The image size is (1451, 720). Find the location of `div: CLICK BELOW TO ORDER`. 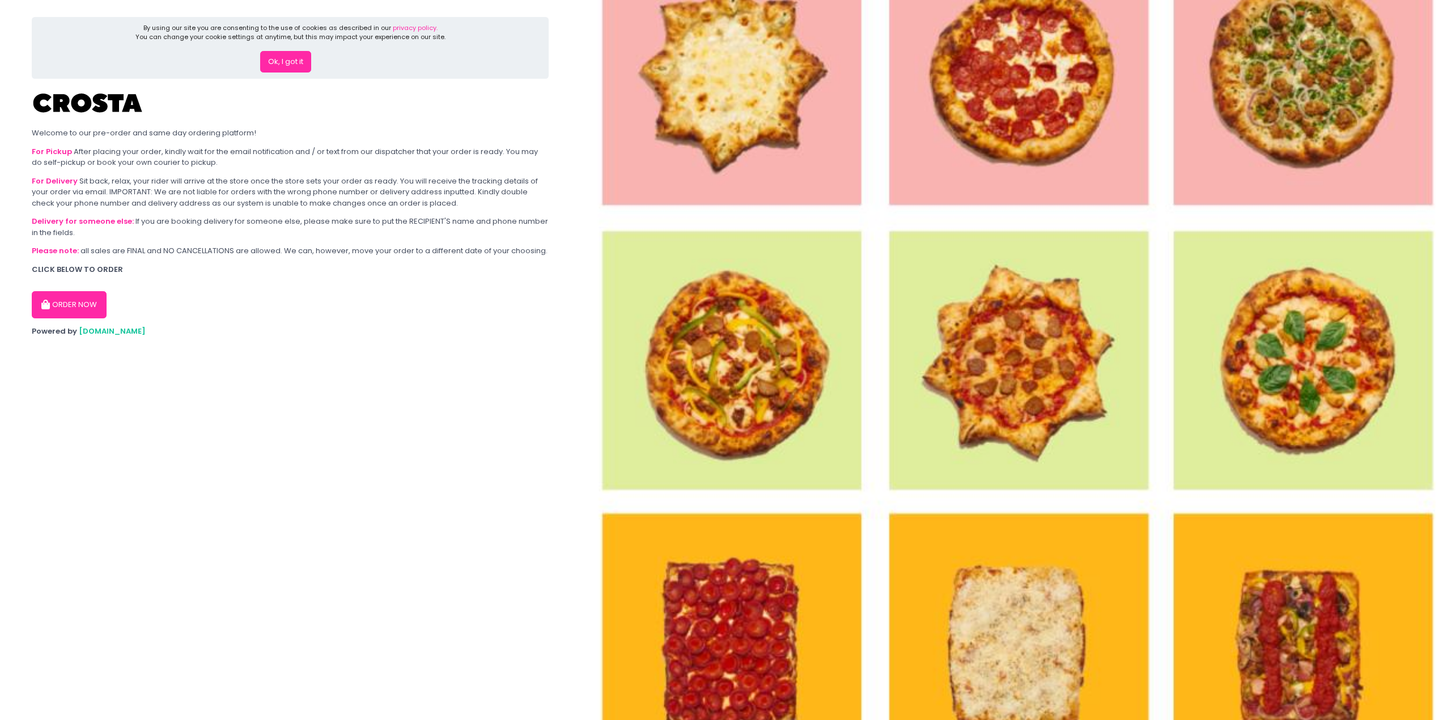

div: CLICK BELOW TO ORDER is located at coordinates (290, 270).